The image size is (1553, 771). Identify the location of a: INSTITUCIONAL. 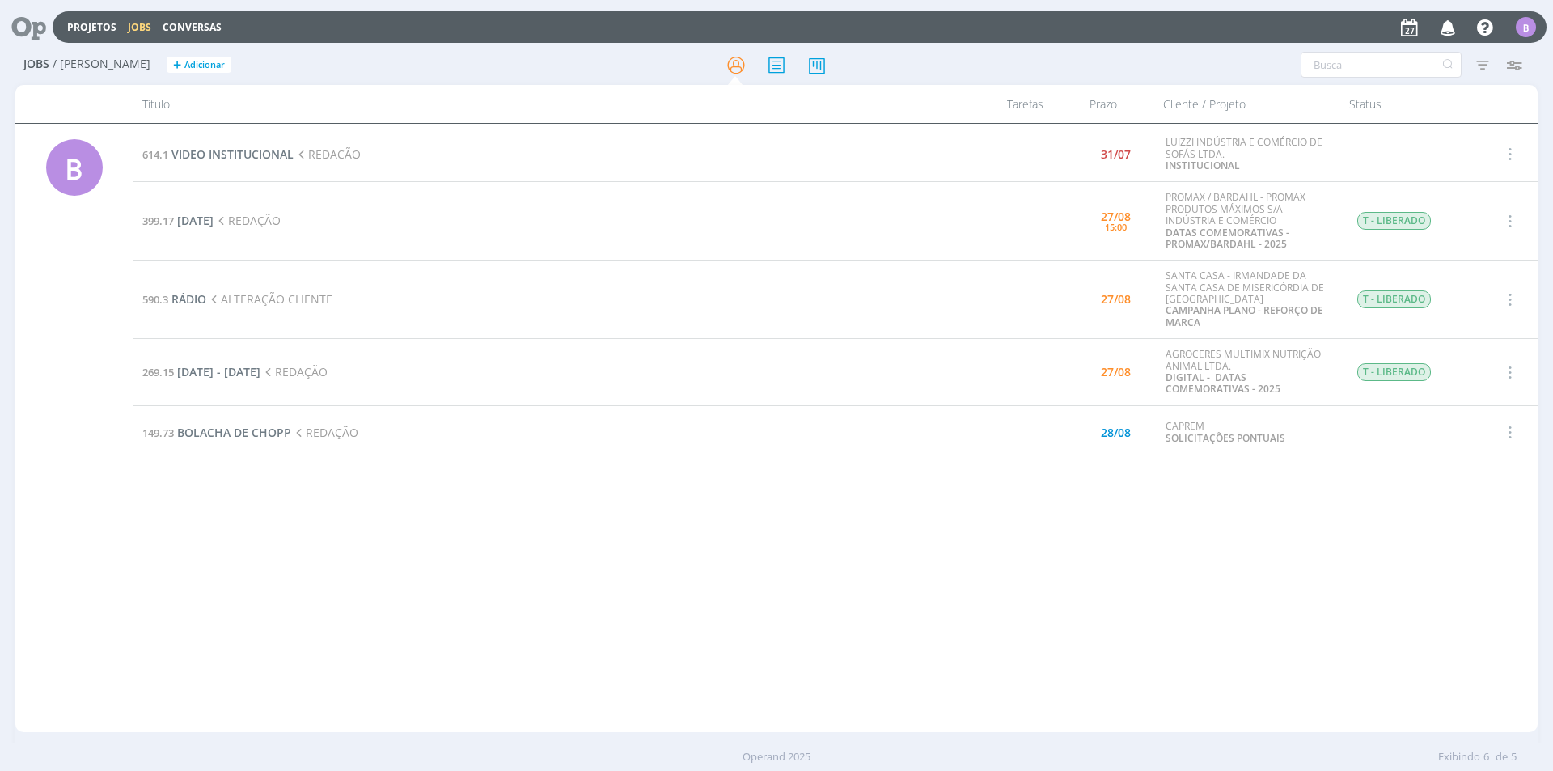
(1203, 165).